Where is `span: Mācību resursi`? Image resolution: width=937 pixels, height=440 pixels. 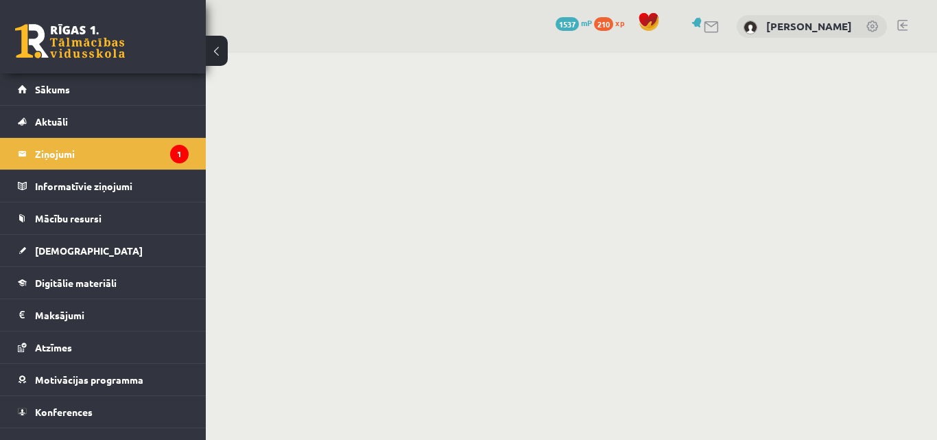
span: Mācību resursi is located at coordinates (68, 218).